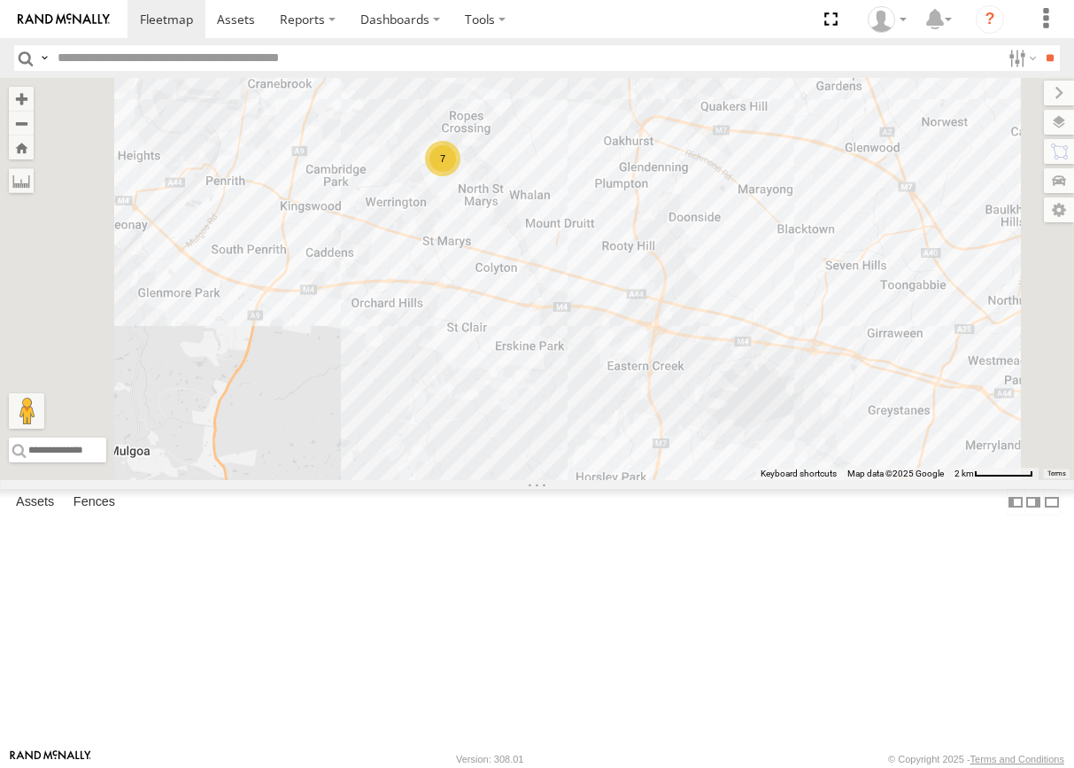  What do you see at coordinates (490, 759) in the screenshot?
I see `div: Version: 308.01` at bounding box center [490, 759].